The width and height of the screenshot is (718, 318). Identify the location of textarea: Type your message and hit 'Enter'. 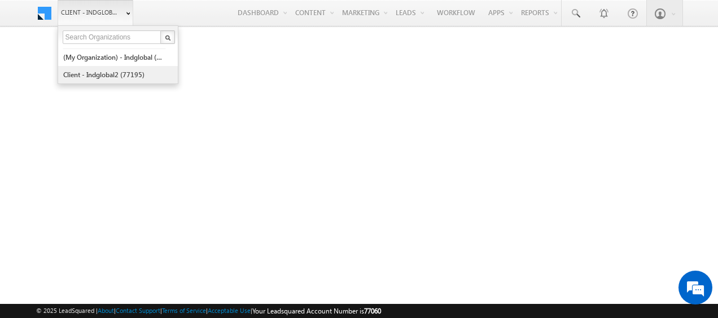
(110, 169).